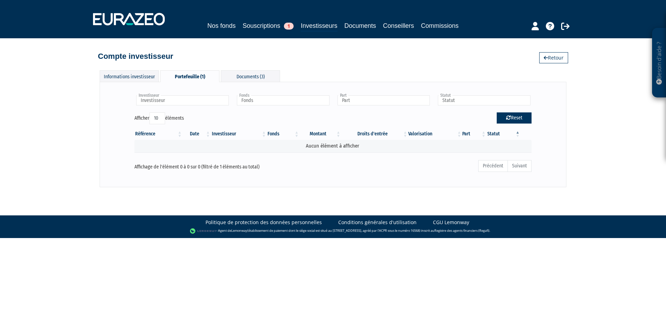  What do you see at coordinates (289, 26) in the screenshot?
I see `span: 1` at bounding box center [289, 26].